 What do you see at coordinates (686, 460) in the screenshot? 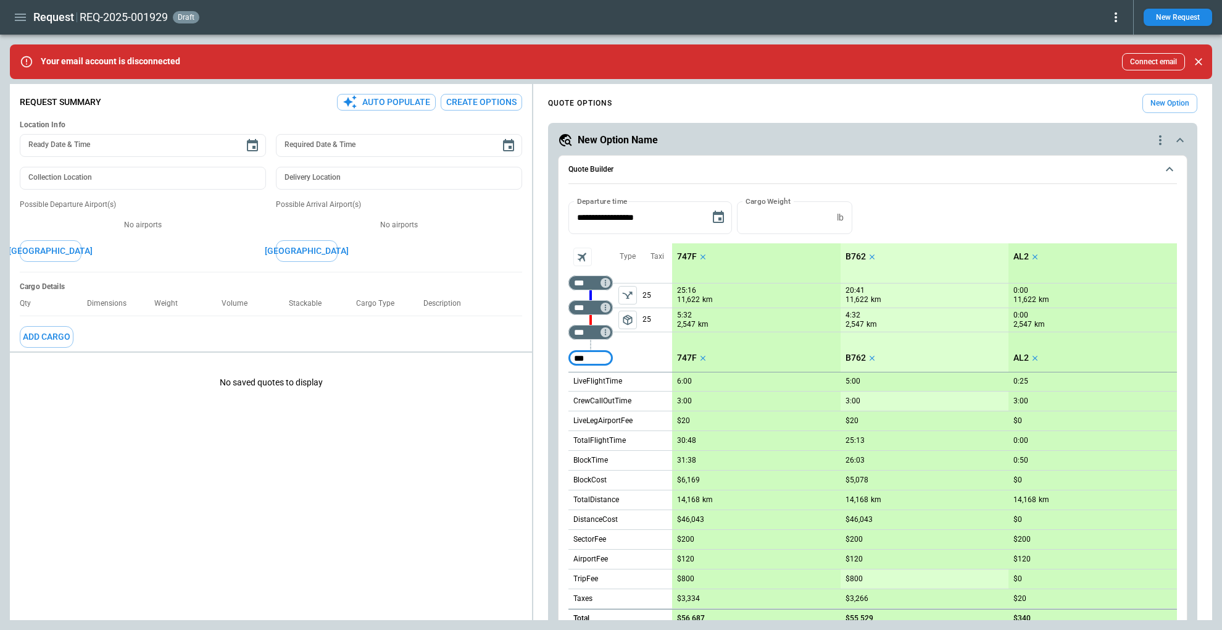
I see `p: 31:38` at bounding box center [686, 460].